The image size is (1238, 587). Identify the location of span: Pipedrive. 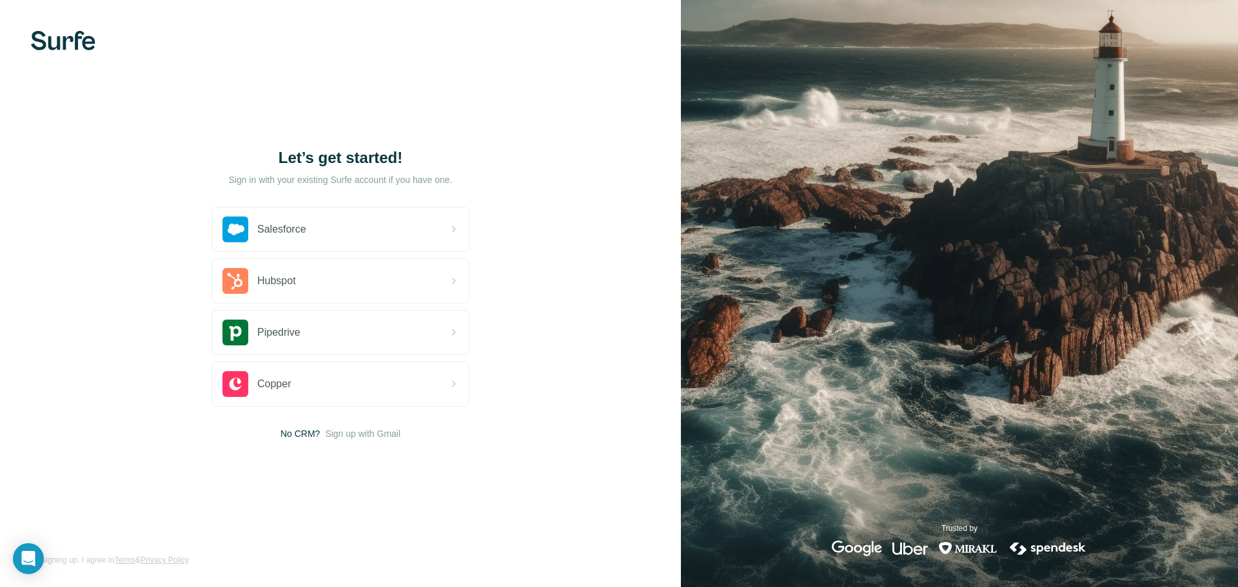
(279, 333).